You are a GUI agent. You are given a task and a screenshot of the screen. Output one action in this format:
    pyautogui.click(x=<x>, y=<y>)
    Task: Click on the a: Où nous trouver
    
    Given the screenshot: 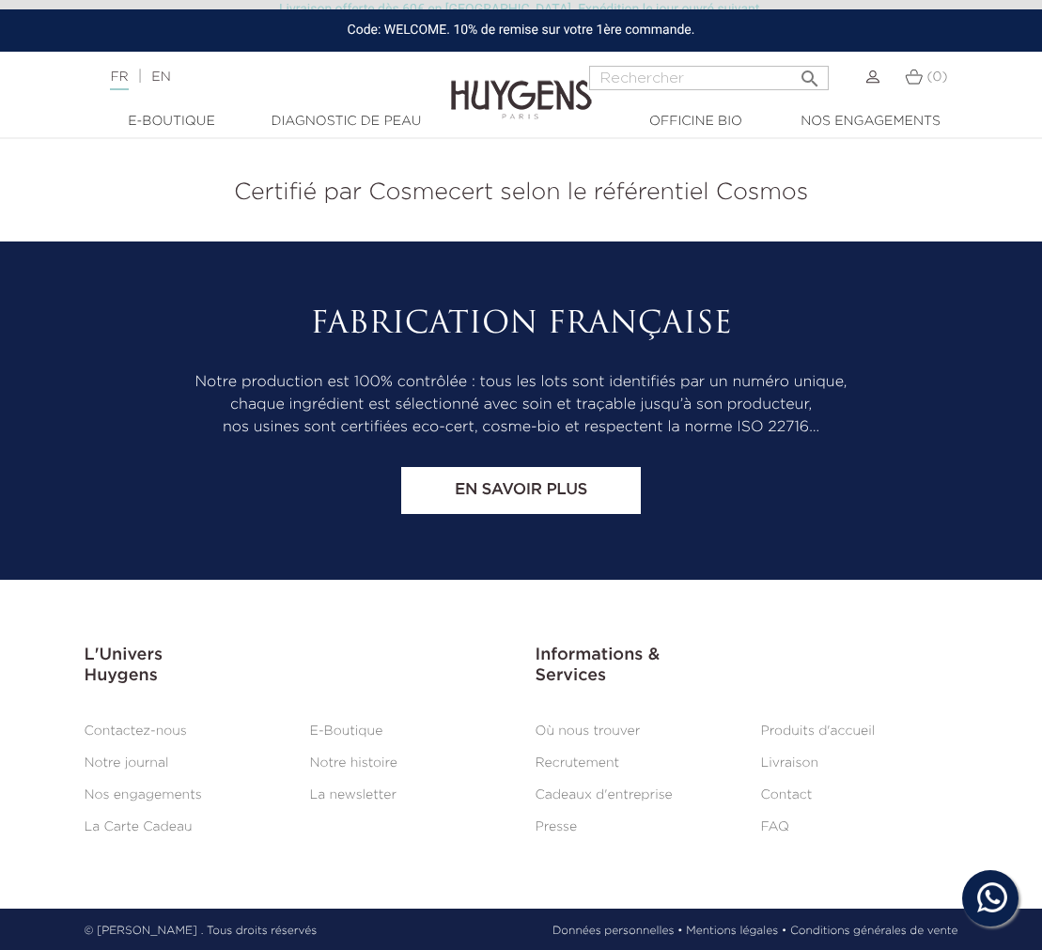 What is the action you would take?
    pyautogui.click(x=588, y=731)
    